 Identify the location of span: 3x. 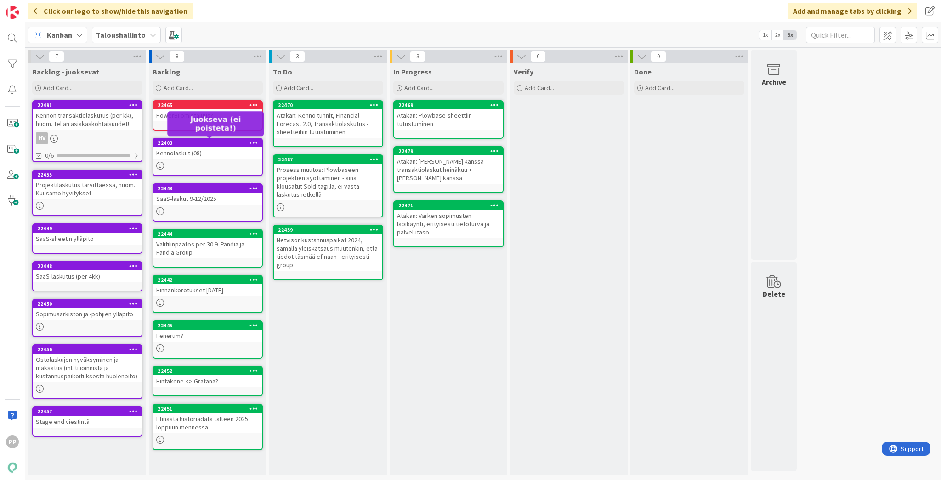
(790, 35).